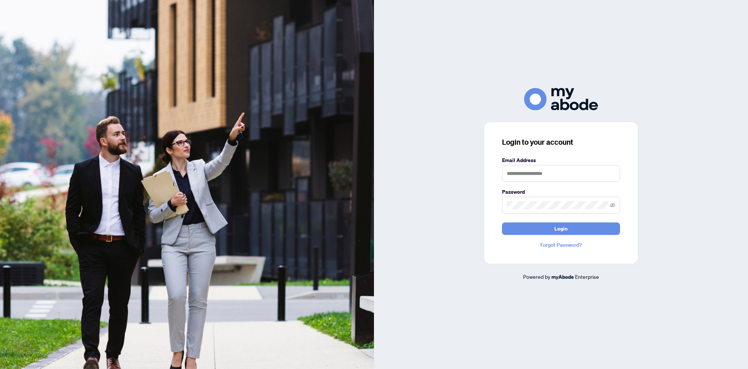 Image resolution: width=748 pixels, height=369 pixels. What do you see at coordinates (587, 277) in the screenshot?
I see `span: Enterprise` at bounding box center [587, 277].